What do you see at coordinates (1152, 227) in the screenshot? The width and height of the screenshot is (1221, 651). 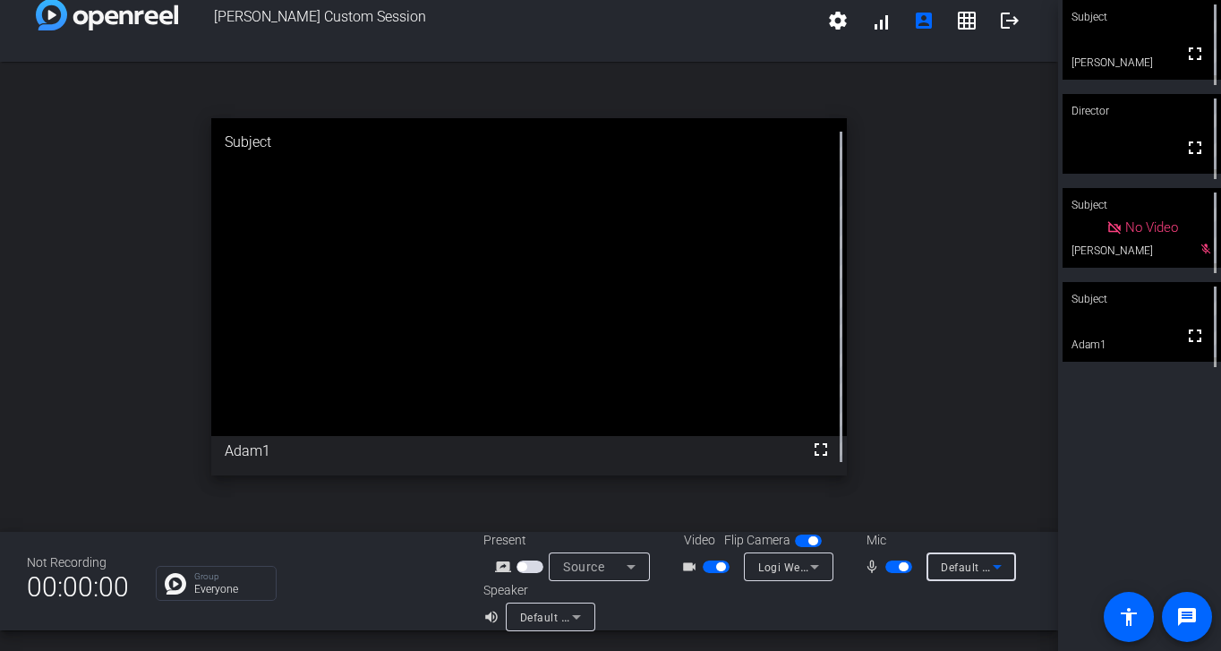 I see `span: No Video` at bounding box center [1152, 227].